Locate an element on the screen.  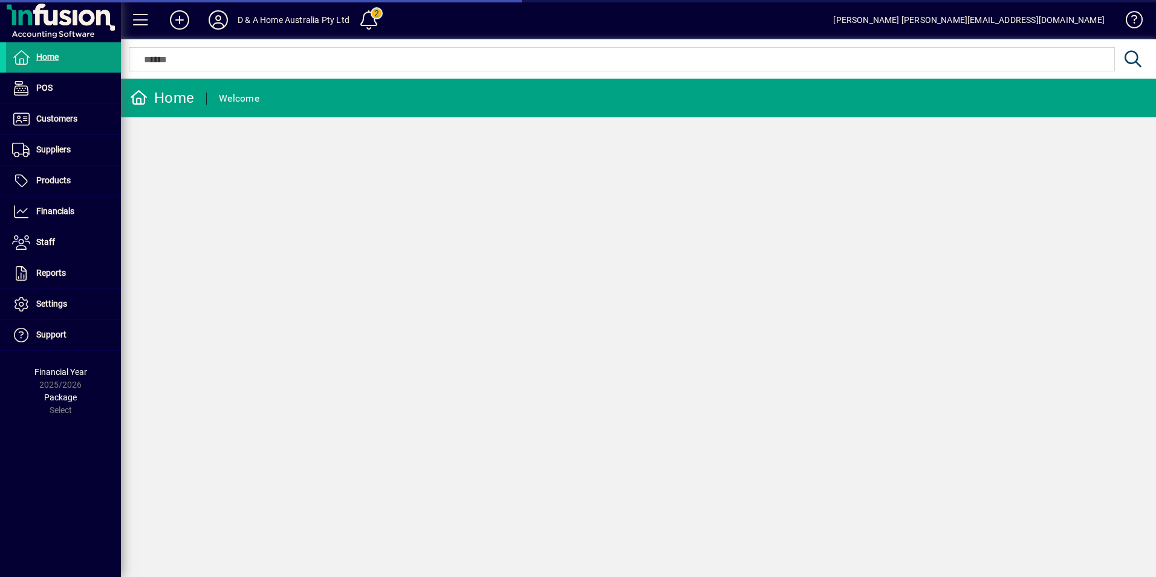
div: D & A Home Australia Pty Ltd is located at coordinates (293, 20).